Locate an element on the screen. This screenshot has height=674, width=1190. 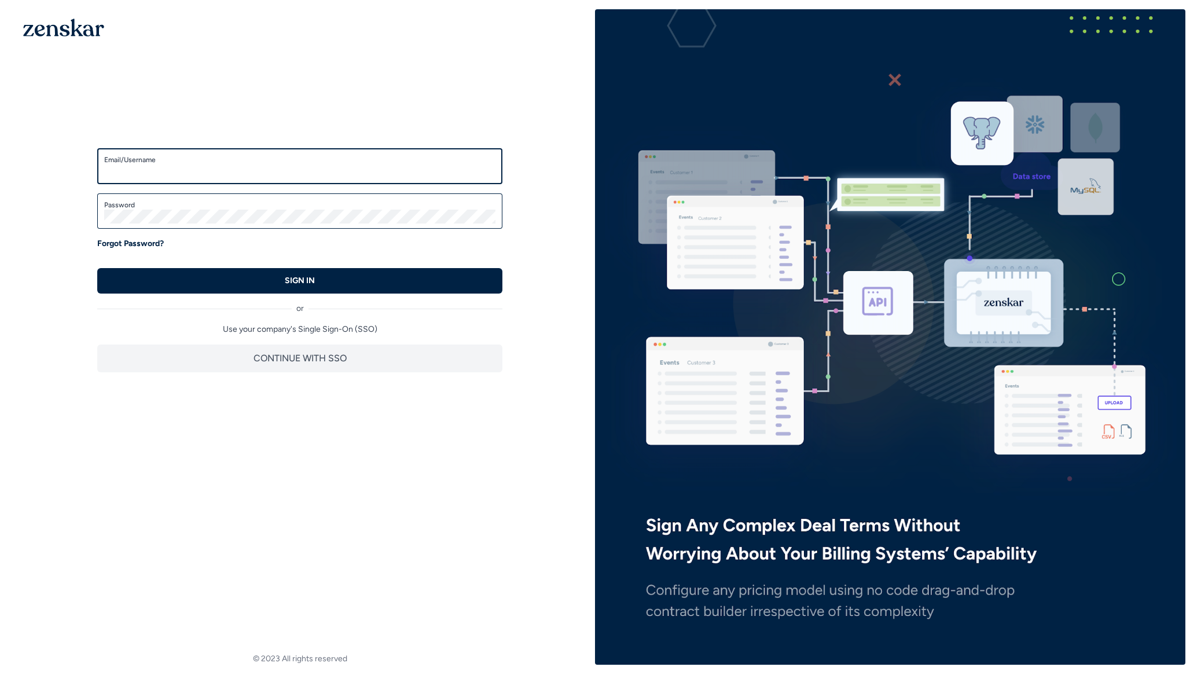
img: 1OGAJ2xQqyY4LXKgY66KYq0eOWRCkrZdAb3gUhuVAqdWPZE9SRJmCz+oDMSn4zDLXe31Ii730ItAGKgCKgCCgCikA4Av8PJUP... is located at coordinates (64, 27).